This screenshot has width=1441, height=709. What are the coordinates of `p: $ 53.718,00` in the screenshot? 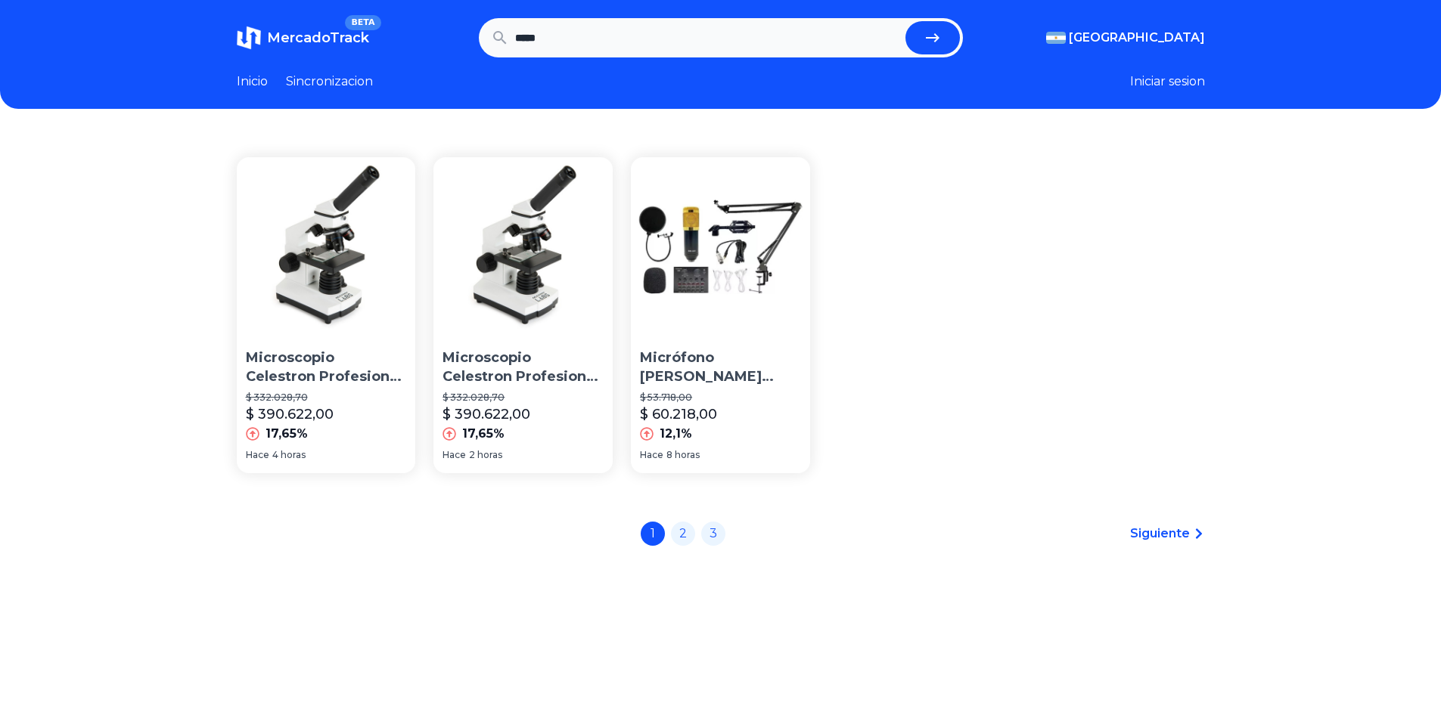 It's located at (720, 398).